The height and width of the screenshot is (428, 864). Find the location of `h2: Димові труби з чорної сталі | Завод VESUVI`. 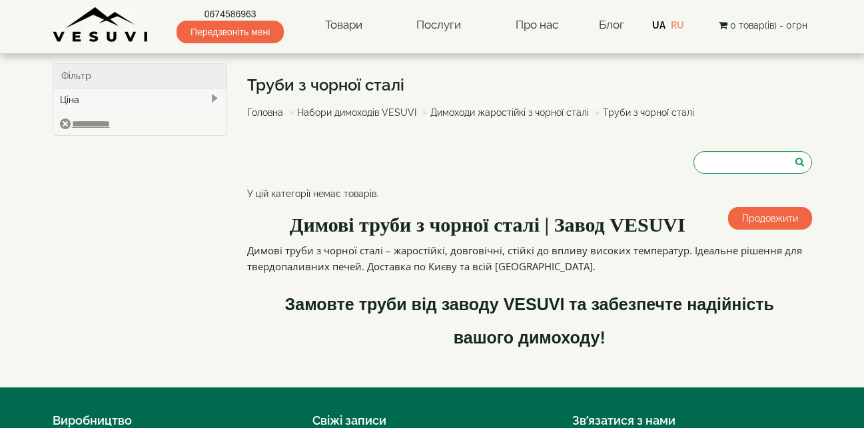

h2: Димові труби з чорної сталі | Завод VESUVI is located at coordinates (530, 224).